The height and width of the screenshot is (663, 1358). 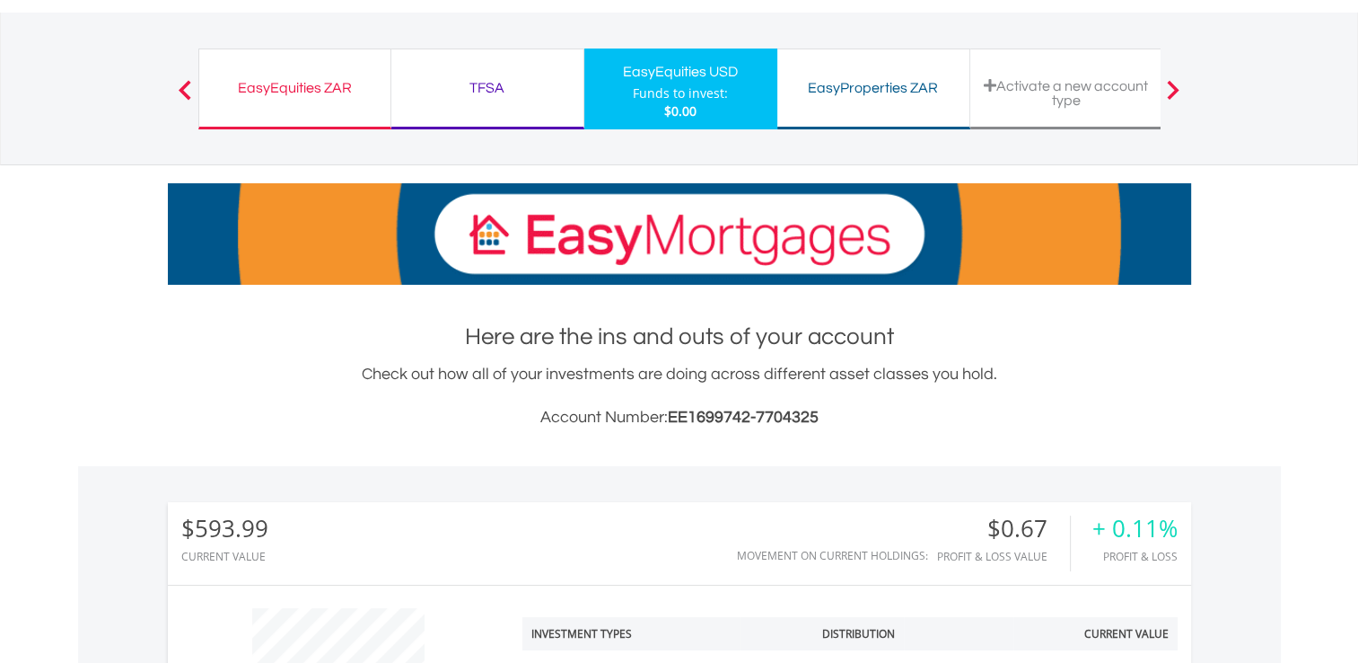 What do you see at coordinates (631, 633) in the screenshot?
I see `th: Investment Types` at bounding box center [631, 633].